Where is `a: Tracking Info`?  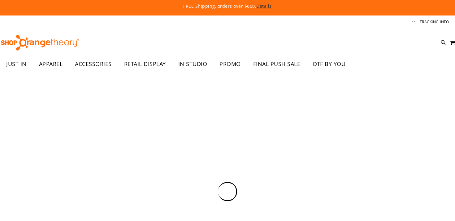
a: Tracking Info is located at coordinates (434, 22).